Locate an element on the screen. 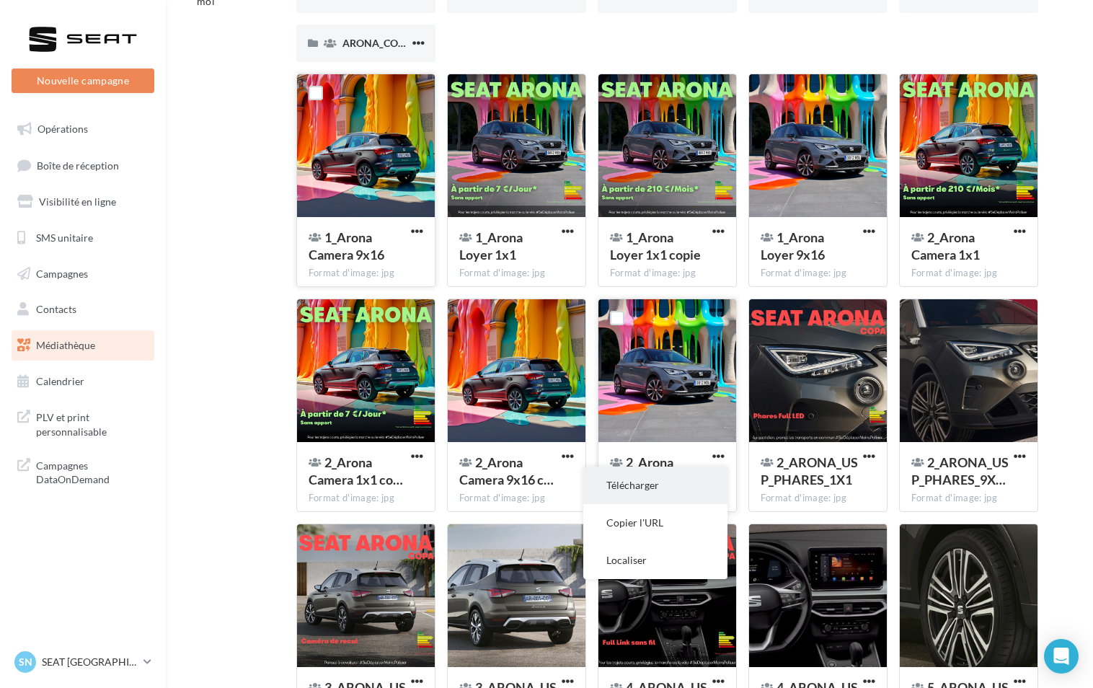 The height and width of the screenshot is (688, 1093). a: Boîte de réception is located at coordinates (83, 165).